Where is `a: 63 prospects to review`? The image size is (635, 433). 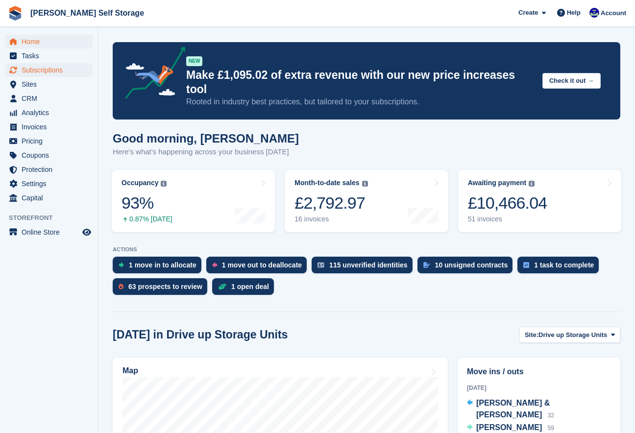
a: 63 prospects to review is located at coordinates (162, 289).